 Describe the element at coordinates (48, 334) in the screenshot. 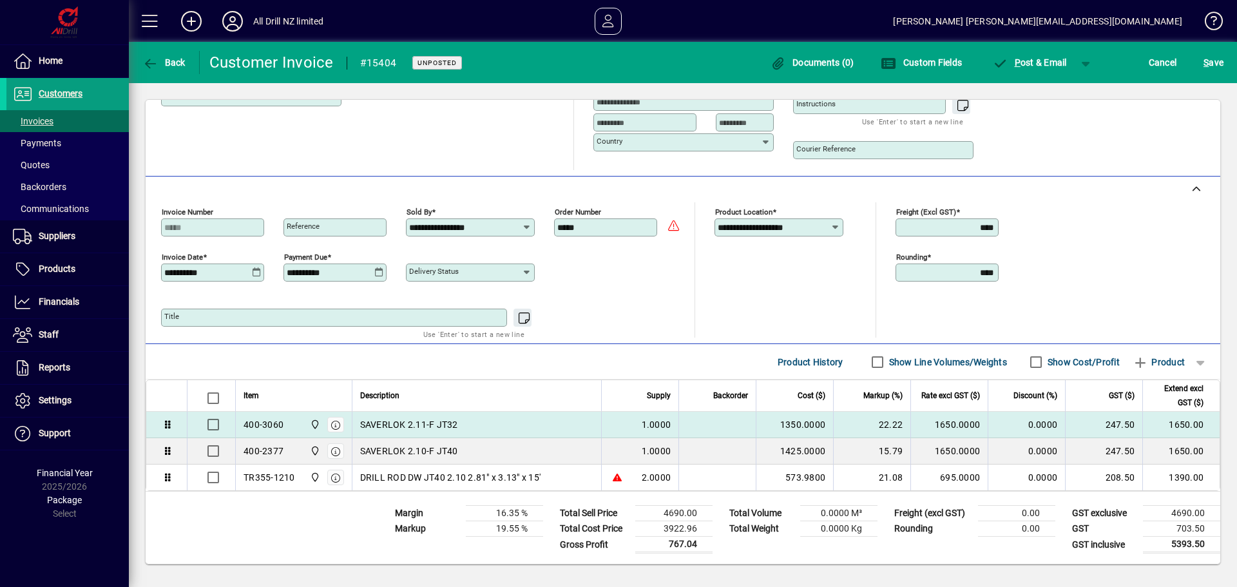

I see `span: Staff` at that location.